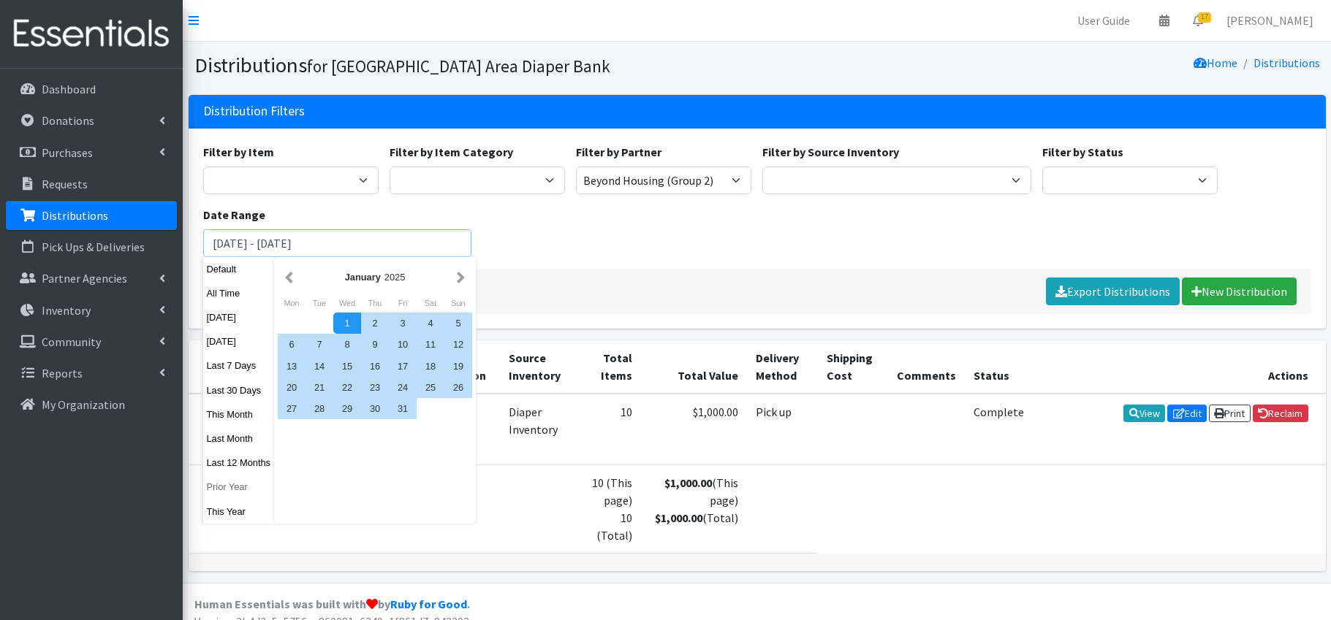  What do you see at coordinates (338, 243) in the screenshot?
I see `input: January 1, 2011 - December 31, 2011` at bounding box center [338, 243].